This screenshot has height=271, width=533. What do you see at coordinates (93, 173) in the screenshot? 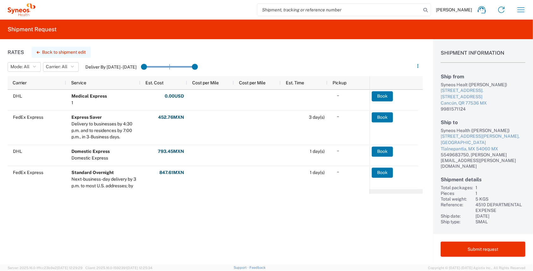
I see `b: Standard Overnight` at bounding box center [93, 173].